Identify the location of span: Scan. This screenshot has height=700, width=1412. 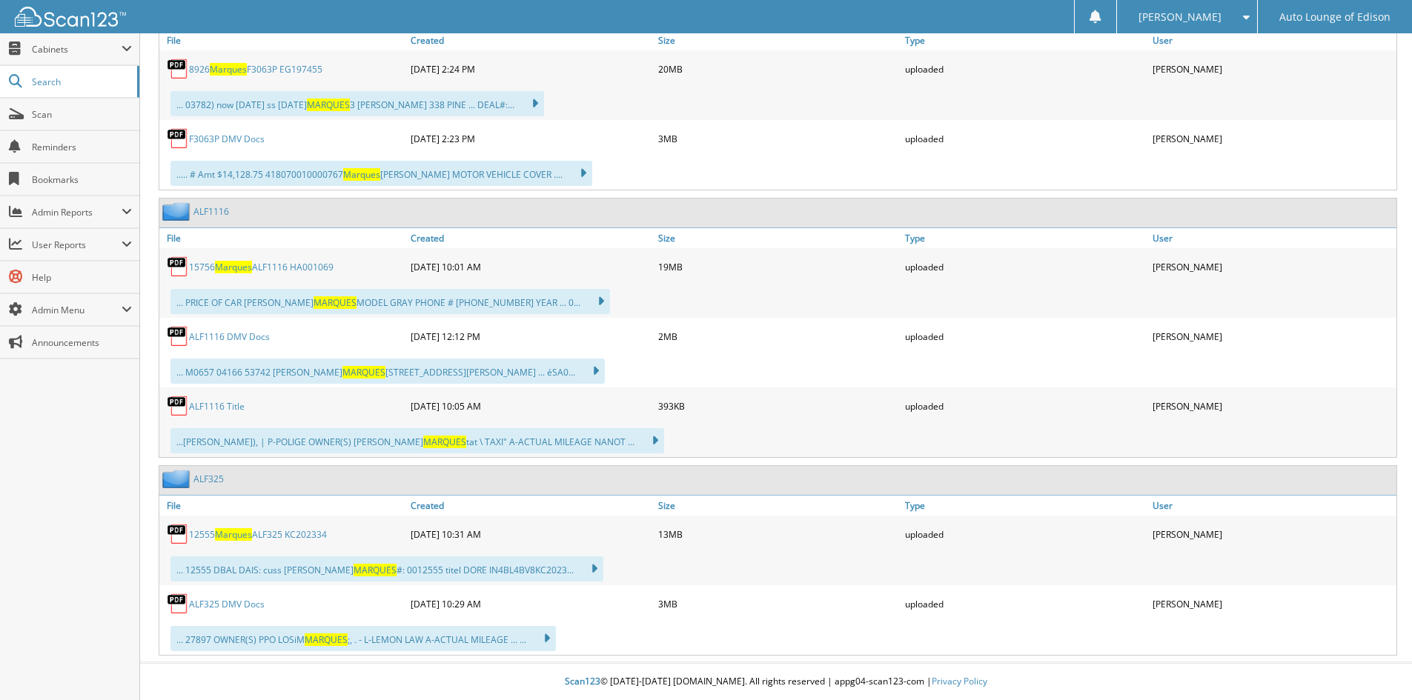
(82, 114).